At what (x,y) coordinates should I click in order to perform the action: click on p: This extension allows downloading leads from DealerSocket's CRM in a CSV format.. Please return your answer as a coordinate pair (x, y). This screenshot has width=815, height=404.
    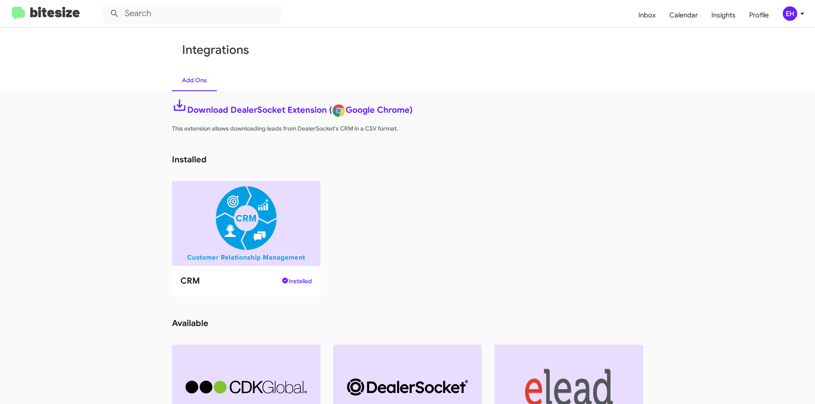
    Looking at the image, I should click on (407, 129).